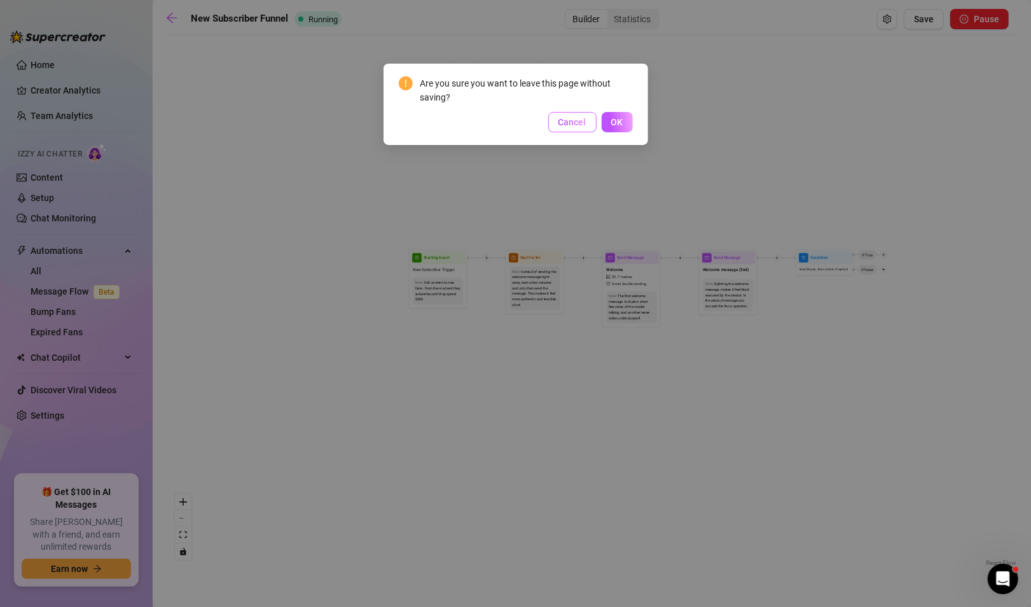 This screenshot has height=607, width=1031. Describe the element at coordinates (527, 90) in the screenshot. I see `div: Are you sure you want to leave this page without saving?` at that location.